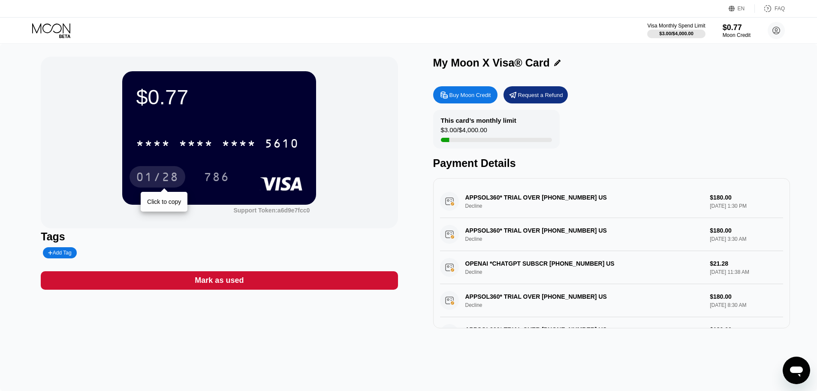 This screenshot has height=391, width=817. Describe the element at coordinates (219, 280) in the screenshot. I see `div: Mark as used` at that location.